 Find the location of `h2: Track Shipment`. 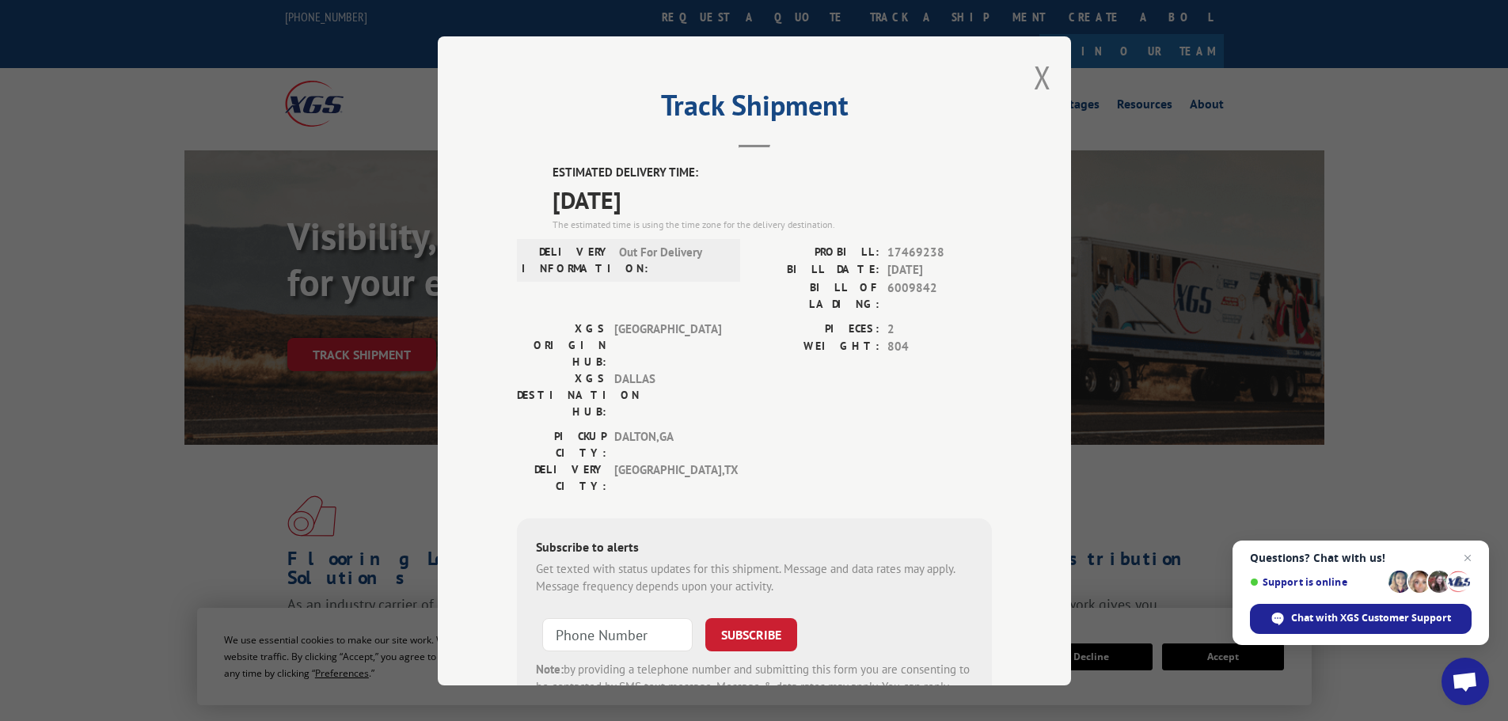

h2: Track Shipment is located at coordinates (754, 109).